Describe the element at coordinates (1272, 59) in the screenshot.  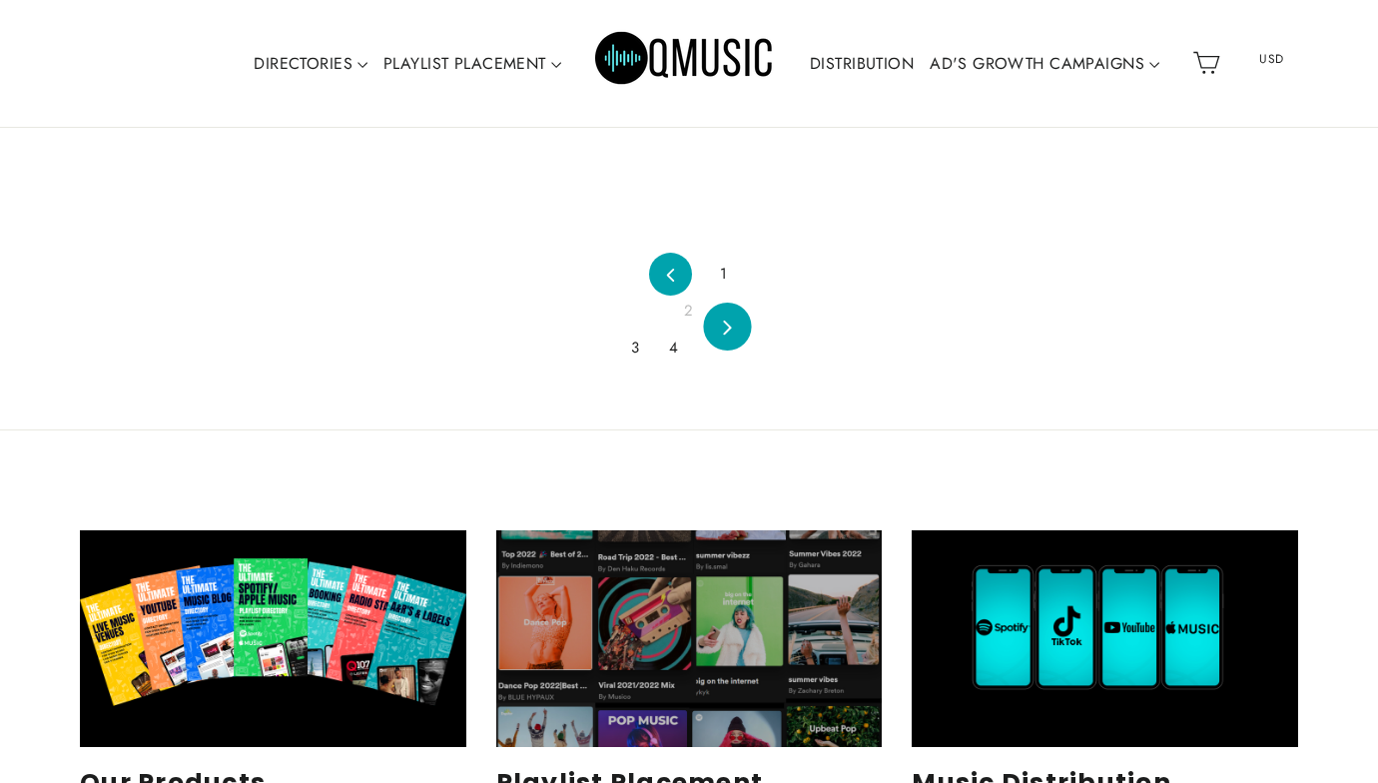
I see `span: USD` at that location.